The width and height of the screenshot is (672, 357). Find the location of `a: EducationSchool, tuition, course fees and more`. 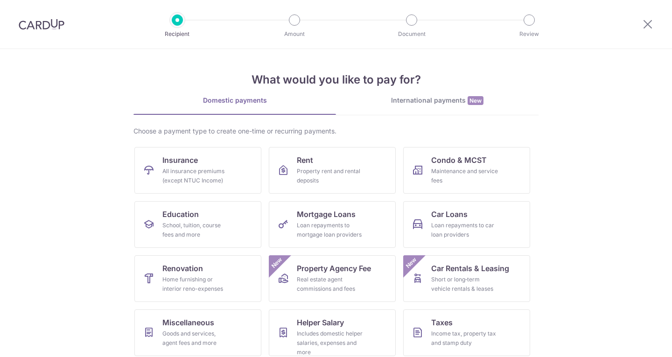

a: EducationSchool, tuition, course fees and more is located at coordinates (198, 224).